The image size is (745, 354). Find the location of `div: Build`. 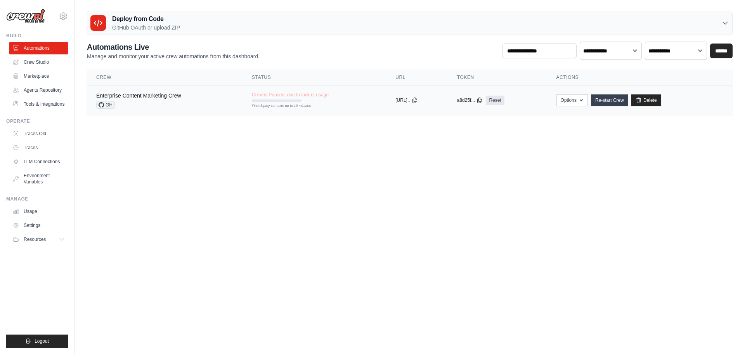

div: Build is located at coordinates (37, 36).